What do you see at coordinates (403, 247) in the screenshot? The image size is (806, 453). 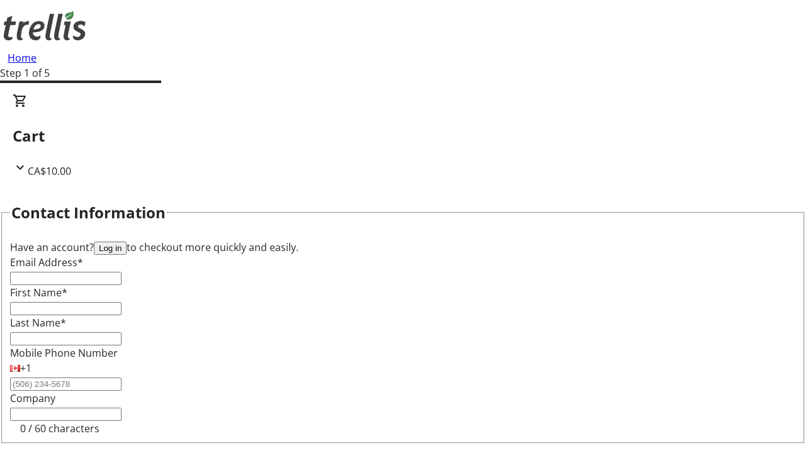 I see `div: Have an account? to checkout more quickly and easily.` at bounding box center [403, 247].